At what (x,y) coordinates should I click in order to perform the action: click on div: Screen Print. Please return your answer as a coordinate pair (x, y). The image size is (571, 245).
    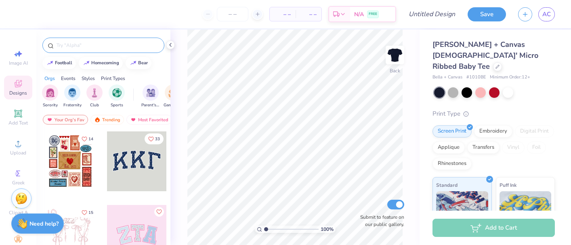
    Looking at the image, I should click on (452, 131).